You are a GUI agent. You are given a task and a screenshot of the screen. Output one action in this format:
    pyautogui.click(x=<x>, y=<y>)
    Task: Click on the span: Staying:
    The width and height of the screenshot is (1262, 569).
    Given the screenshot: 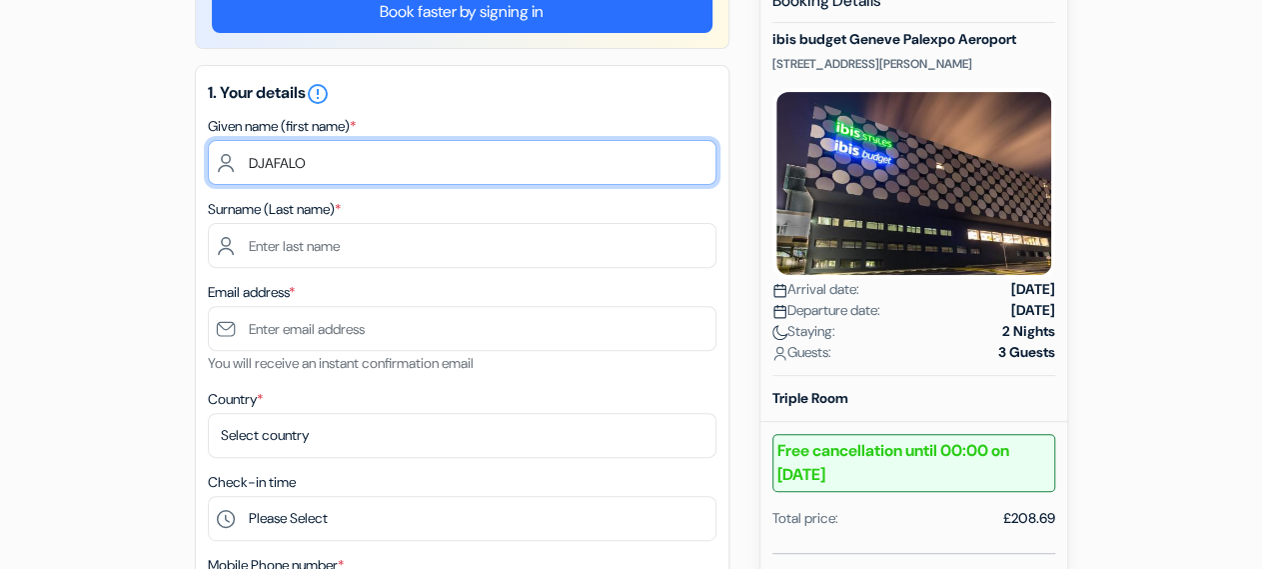 What is the action you would take?
    pyautogui.click(x=804, y=331)
    